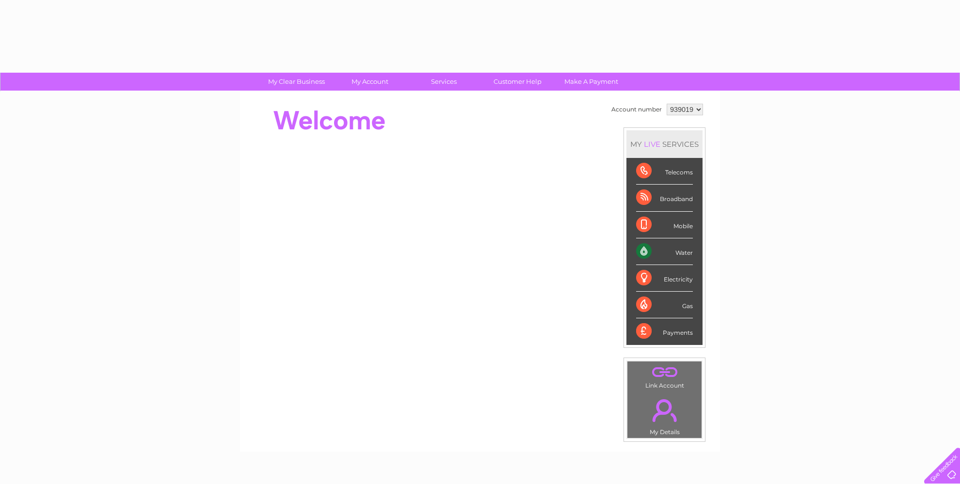 The width and height of the screenshot is (960, 484). Describe the element at coordinates (664, 198) in the screenshot. I see `div: Broadband` at that location.